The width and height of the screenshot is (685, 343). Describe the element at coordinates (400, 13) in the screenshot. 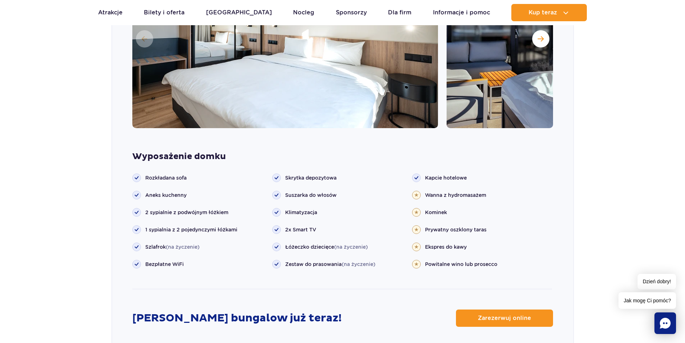

I see `a: Dla firm` at that location.